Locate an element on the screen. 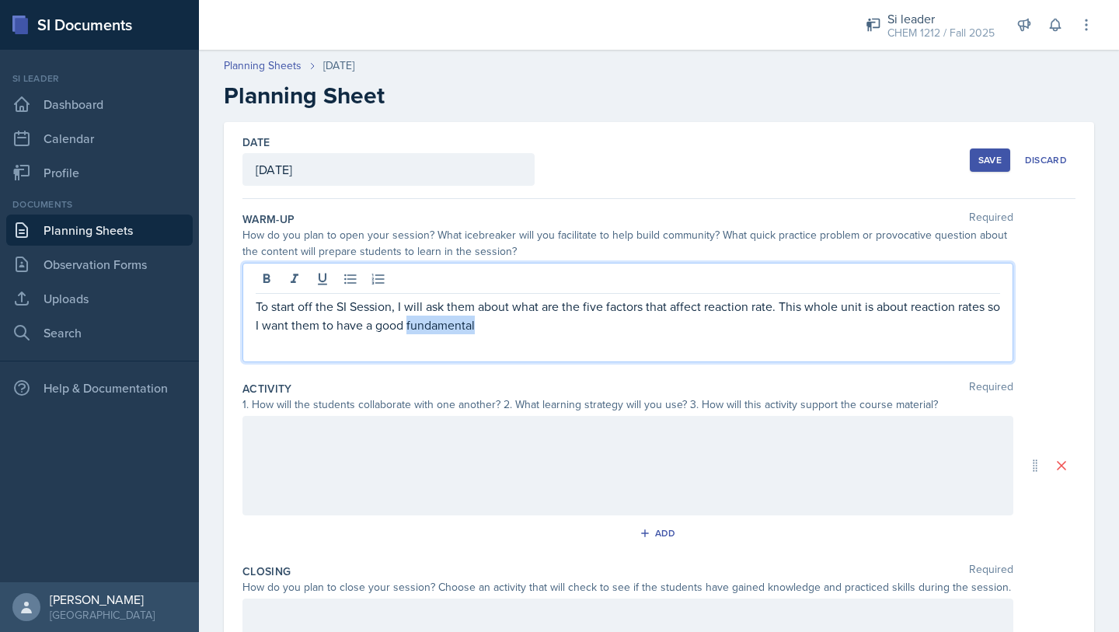  a: Calendar is located at coordinates (100, 138).